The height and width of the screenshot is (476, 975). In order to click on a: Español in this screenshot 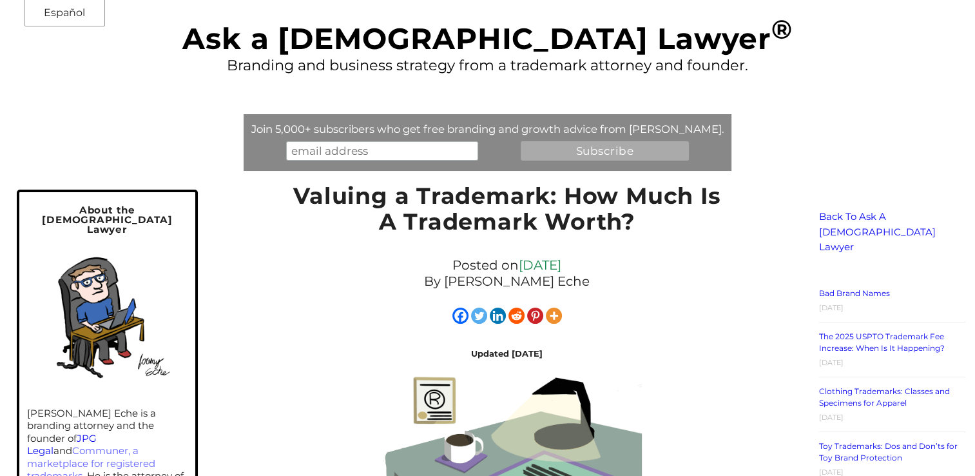, I will do `click(64, 13)`.